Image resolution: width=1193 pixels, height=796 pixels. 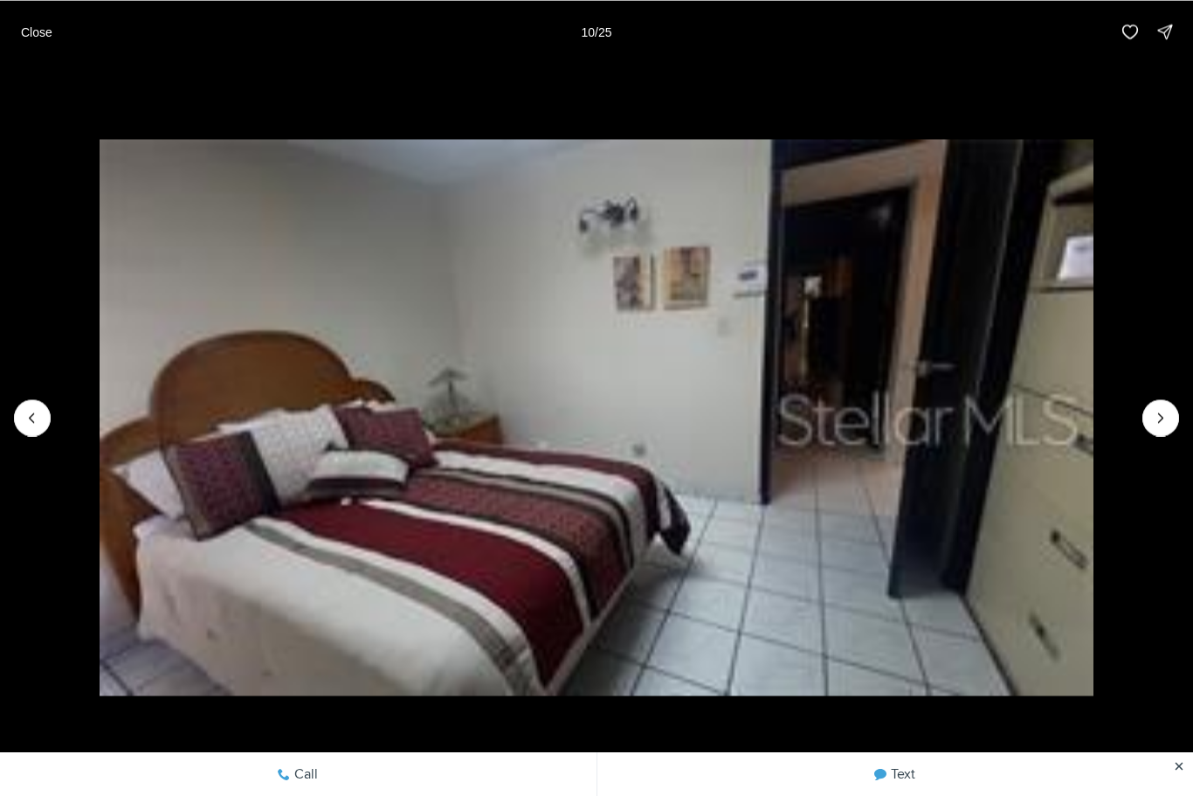 What do you see at coordinates (32, 418) in the screenshot?
I see `button: Previous slide` at bounding box center [32, 418].